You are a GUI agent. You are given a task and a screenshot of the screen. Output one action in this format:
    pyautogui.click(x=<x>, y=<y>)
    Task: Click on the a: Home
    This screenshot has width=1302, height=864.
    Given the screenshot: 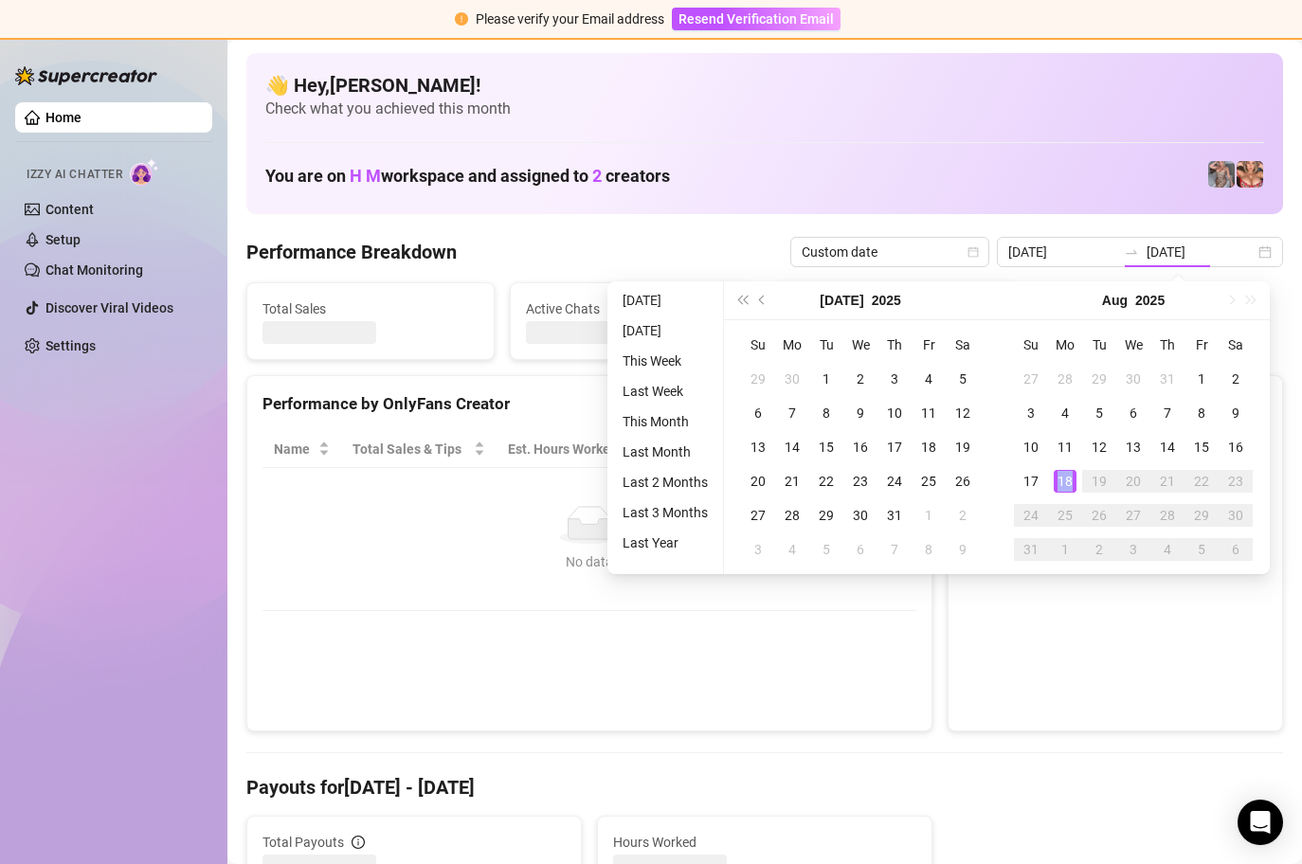 What is the action you would take?
    pyautogui.click(x=63, y=117)
    